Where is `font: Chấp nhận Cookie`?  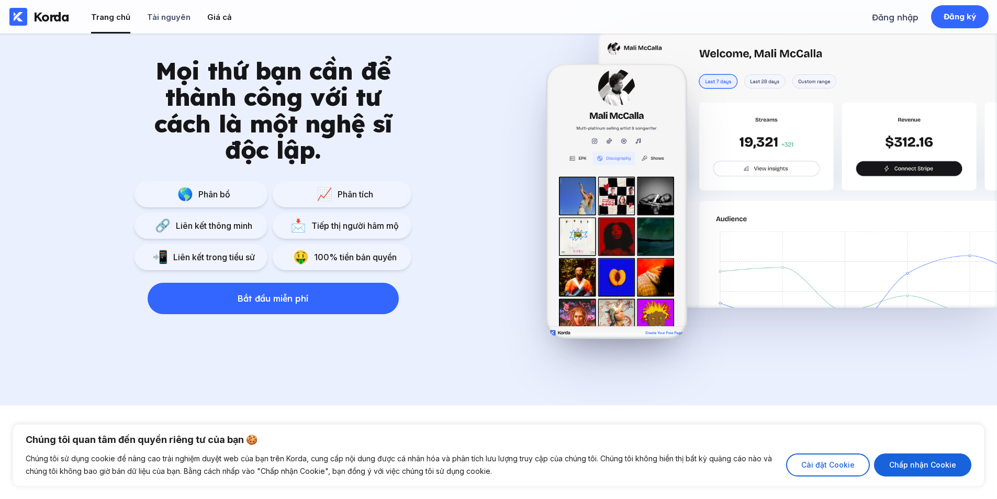 font: Chấp nhận Cookie is located at coordinates (923, 464).